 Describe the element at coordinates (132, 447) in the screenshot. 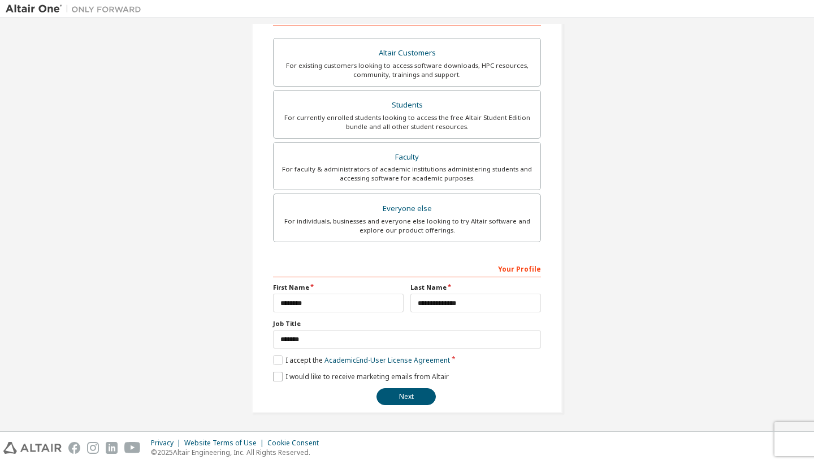

I see `img: youtube.svg` at that location.